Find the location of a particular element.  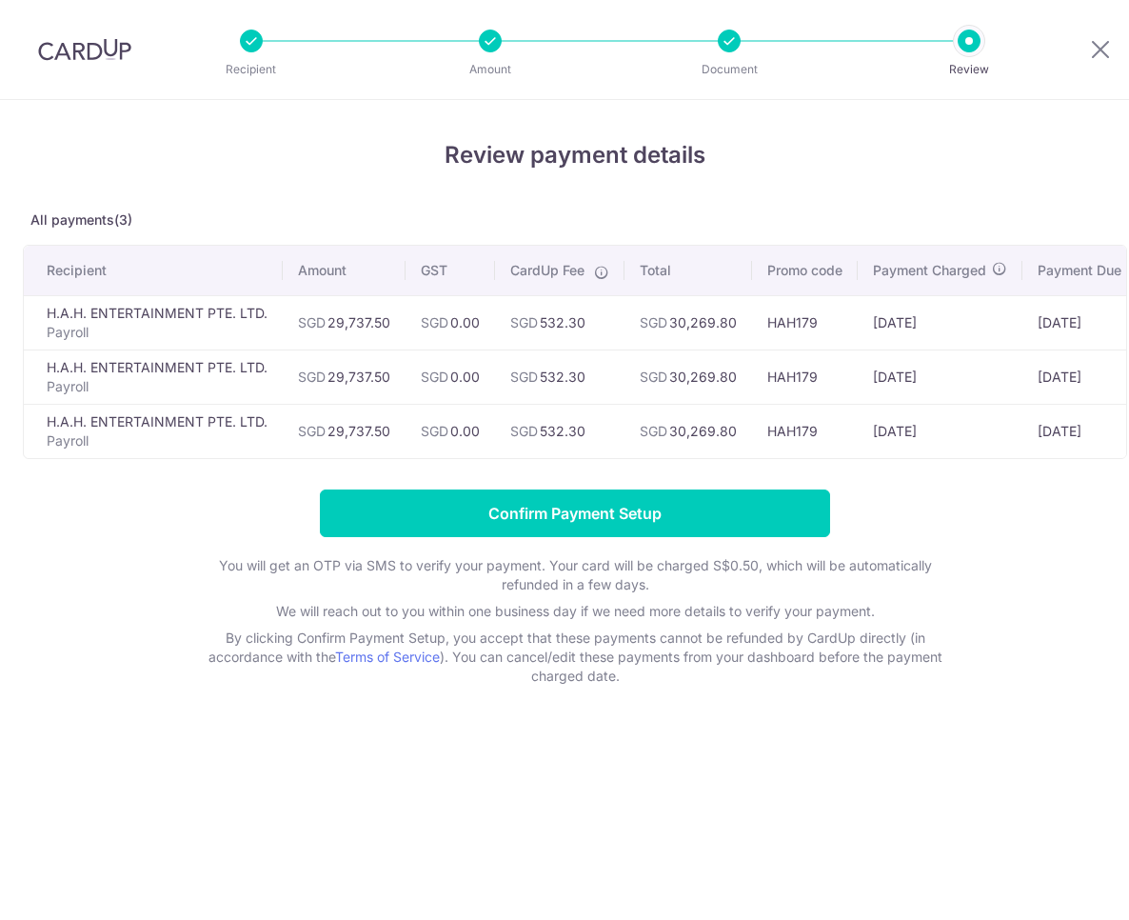

span: CardUp Fee is located at coordinates (548, 270).